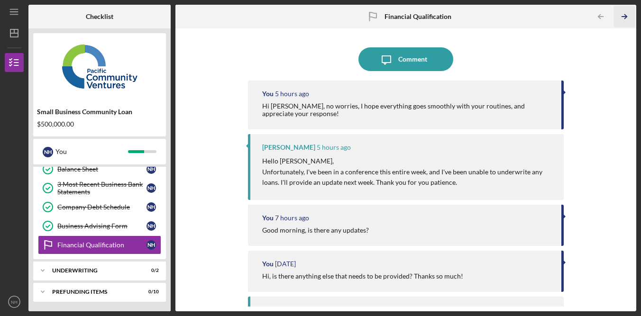  What do you see at coordinates (93, 292) in the screenshot?
I see `div: Prefunding Items` at bounding box center [93, 292].